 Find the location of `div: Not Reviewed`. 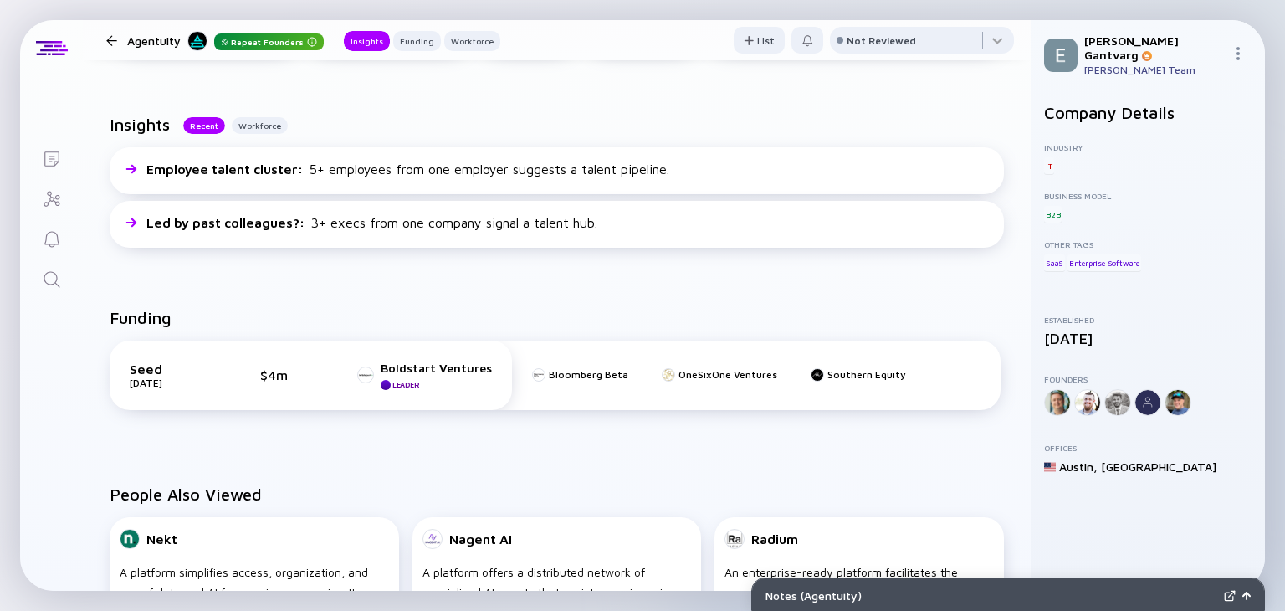

div: Not Reviewed is located at coordinates (881, 40).